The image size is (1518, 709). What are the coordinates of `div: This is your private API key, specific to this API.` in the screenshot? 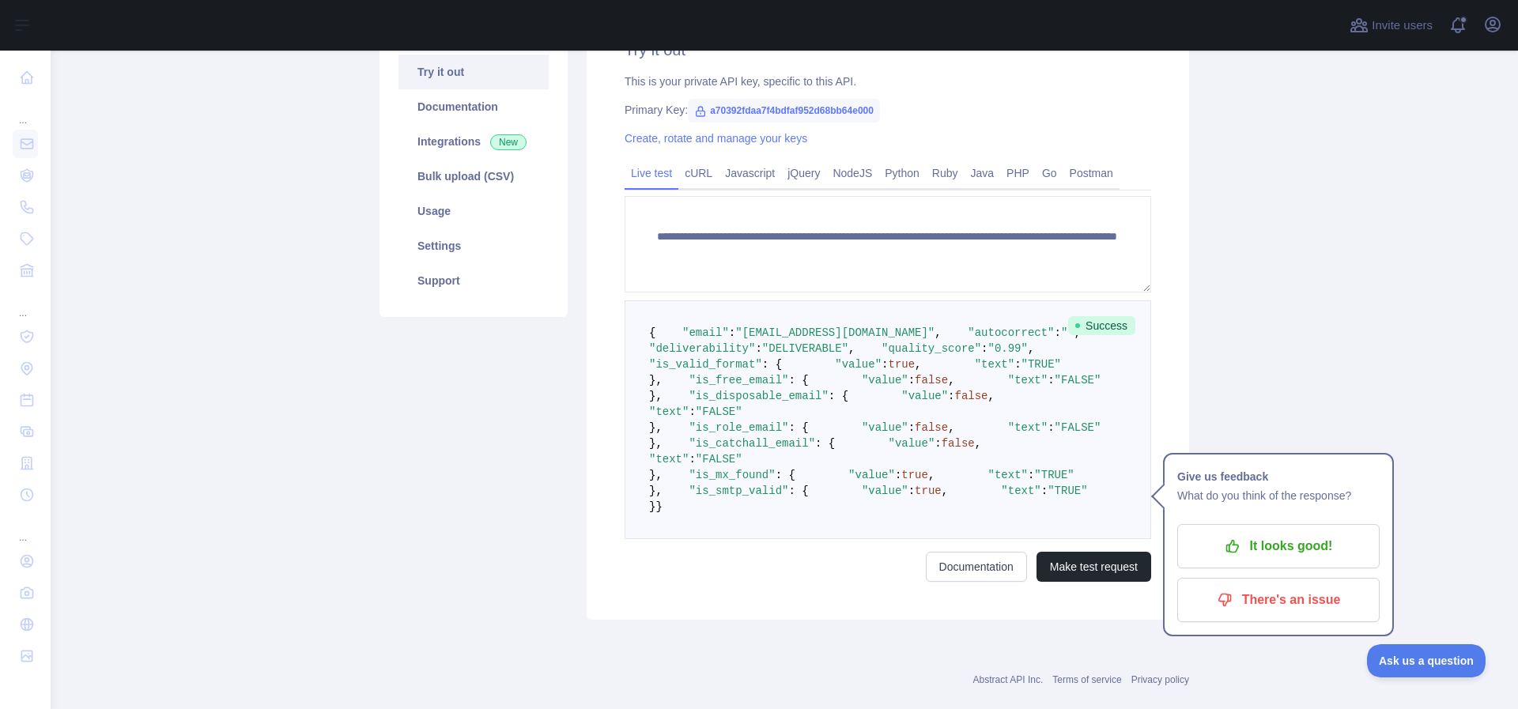 It's located at (888, 81).